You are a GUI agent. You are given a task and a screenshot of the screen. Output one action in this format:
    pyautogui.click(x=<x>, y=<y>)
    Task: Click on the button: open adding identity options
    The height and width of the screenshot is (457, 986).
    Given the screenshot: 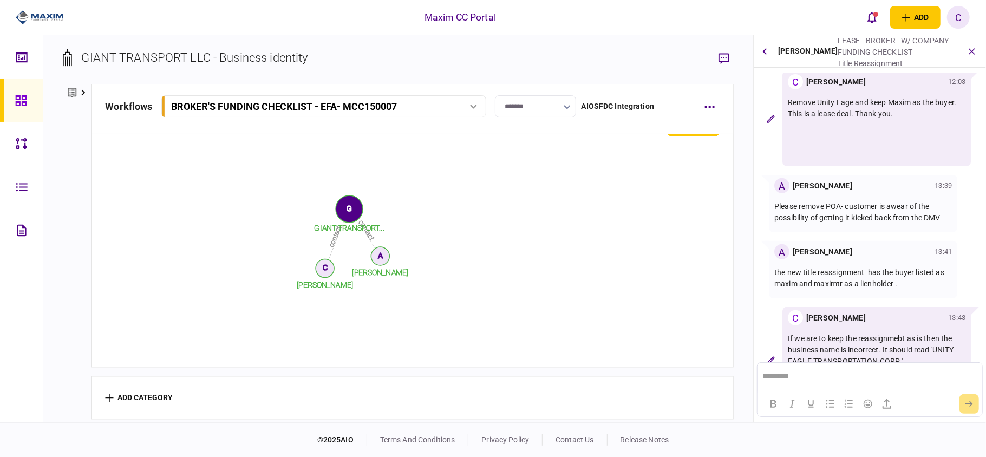 What is the action you would take?
    pyautogui.click(x=915, y=17)
    